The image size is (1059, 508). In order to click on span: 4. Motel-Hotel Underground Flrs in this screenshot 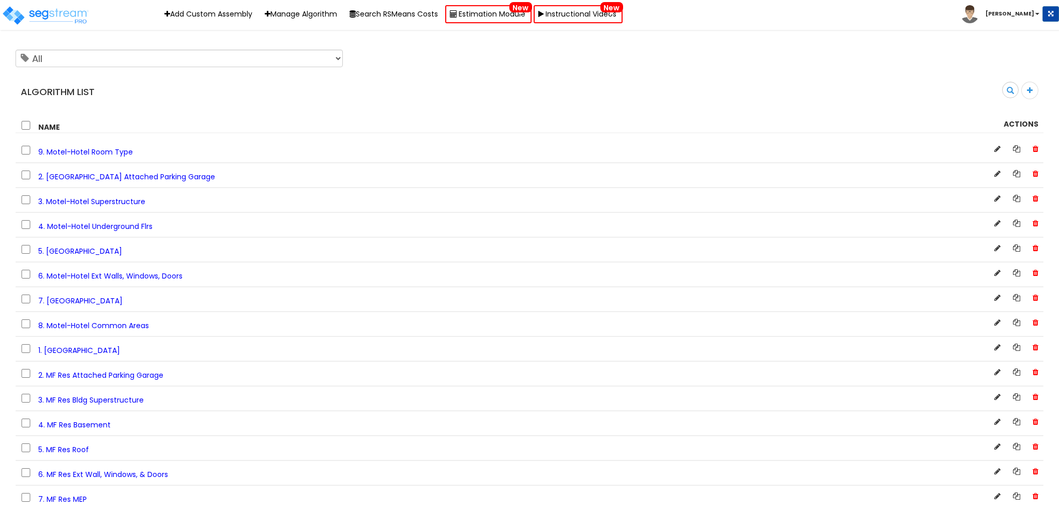, I will do `click(95, 227)`.